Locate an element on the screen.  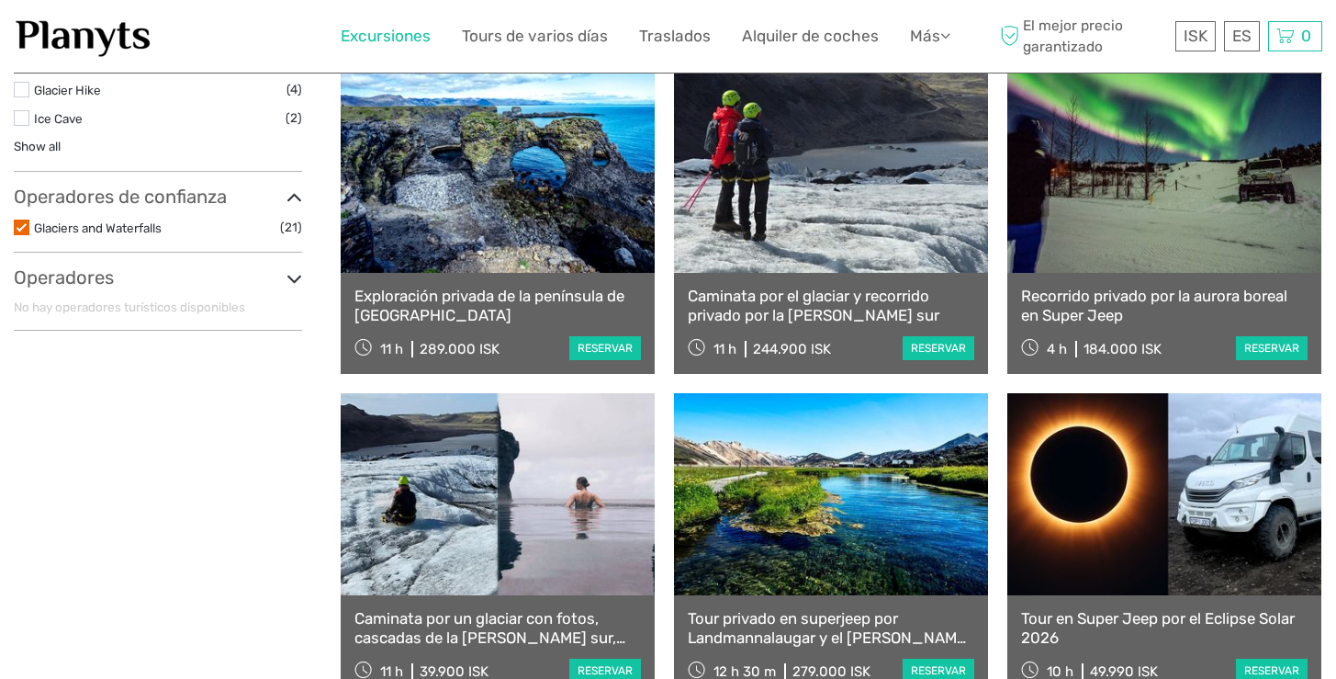
div: ES is located at coordinates (1241, 36).